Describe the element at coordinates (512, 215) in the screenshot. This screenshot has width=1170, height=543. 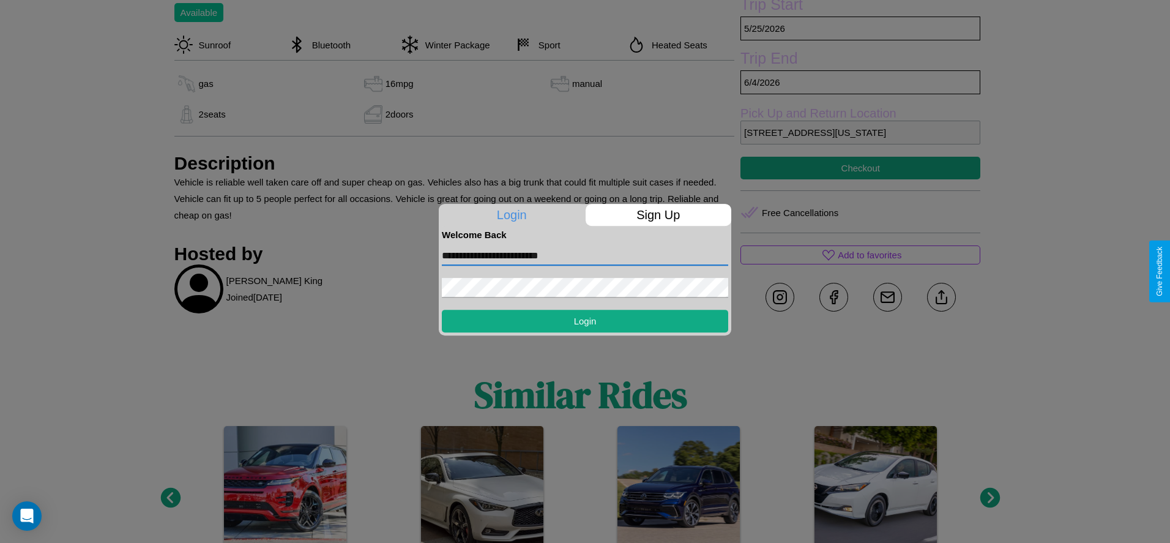
I see `p: Login` at that location.